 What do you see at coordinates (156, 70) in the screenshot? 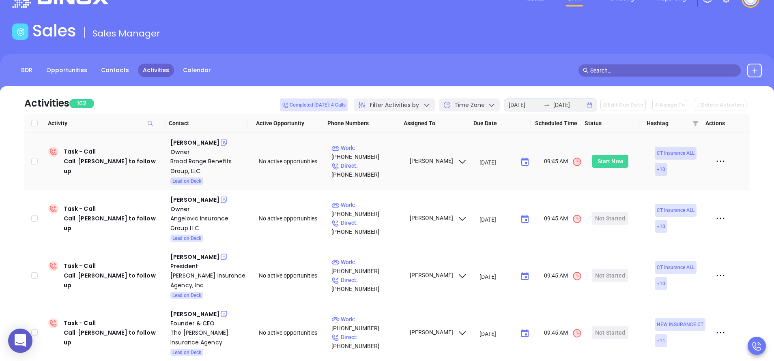
I see `a: Activities` at bounding box center [156, 70].